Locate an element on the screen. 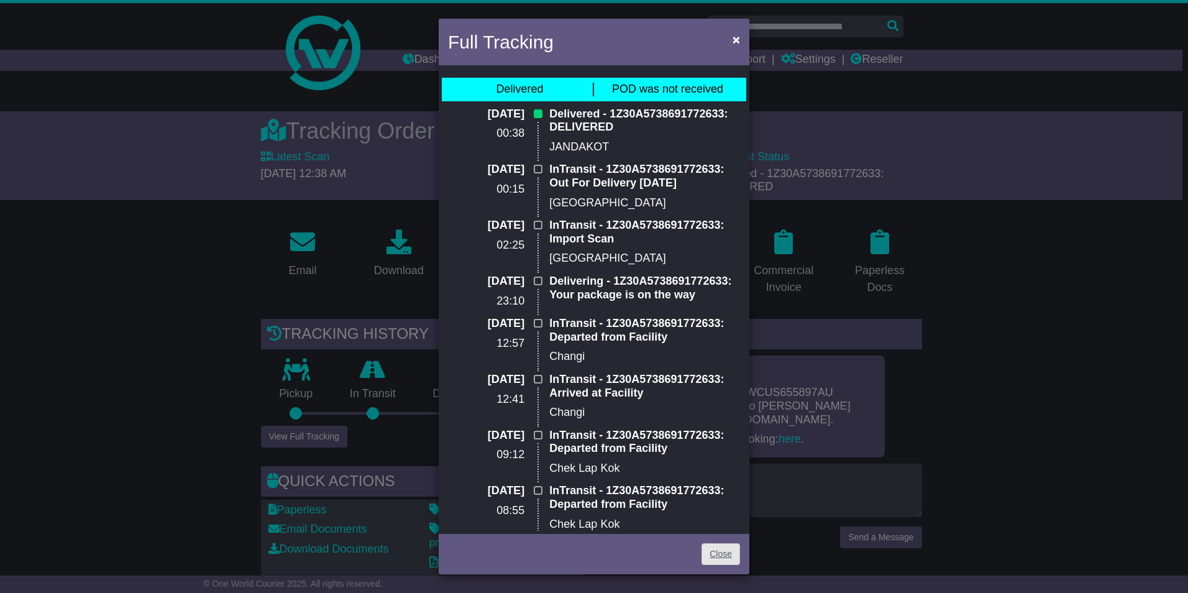 The width and height of the screenshot is (1188, 593). p: 12:41 is located at coordinates (486, 400).